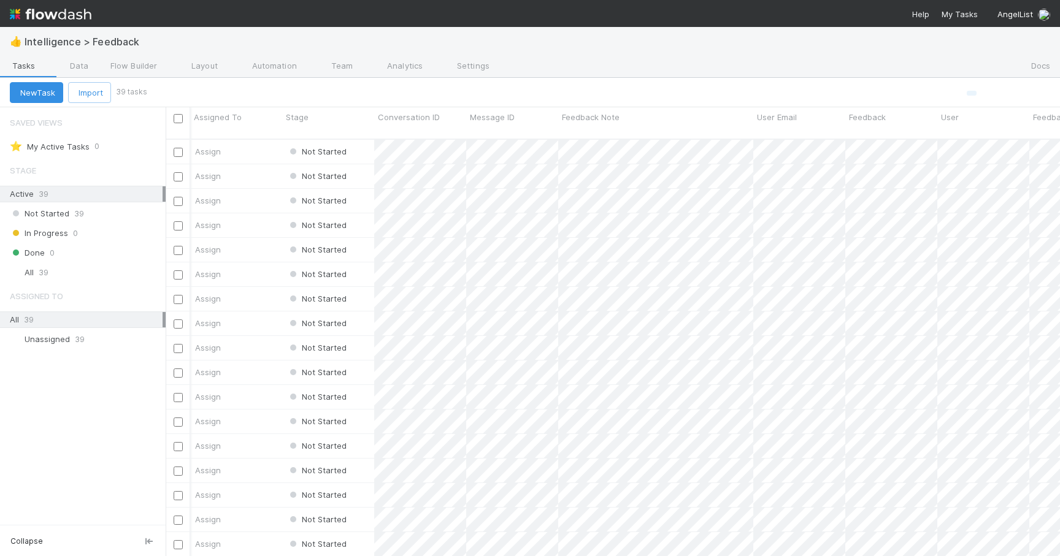 The image size is (1060, 556). I want to click on a: Team, so click(334, 67).